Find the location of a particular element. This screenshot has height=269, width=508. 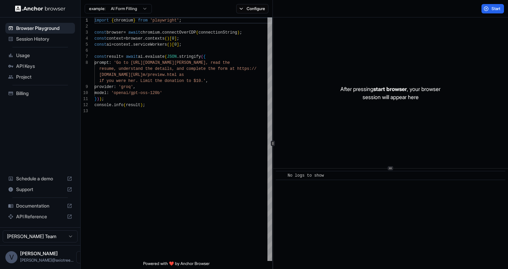

div: API Keys is located at coordinates (40, 66).